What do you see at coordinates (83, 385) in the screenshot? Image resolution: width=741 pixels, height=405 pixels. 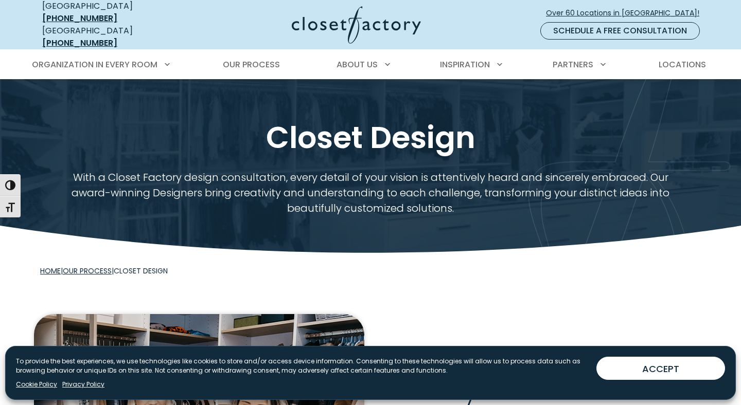 I see `a: Privacy Policy` at bounding box center [83, 385].